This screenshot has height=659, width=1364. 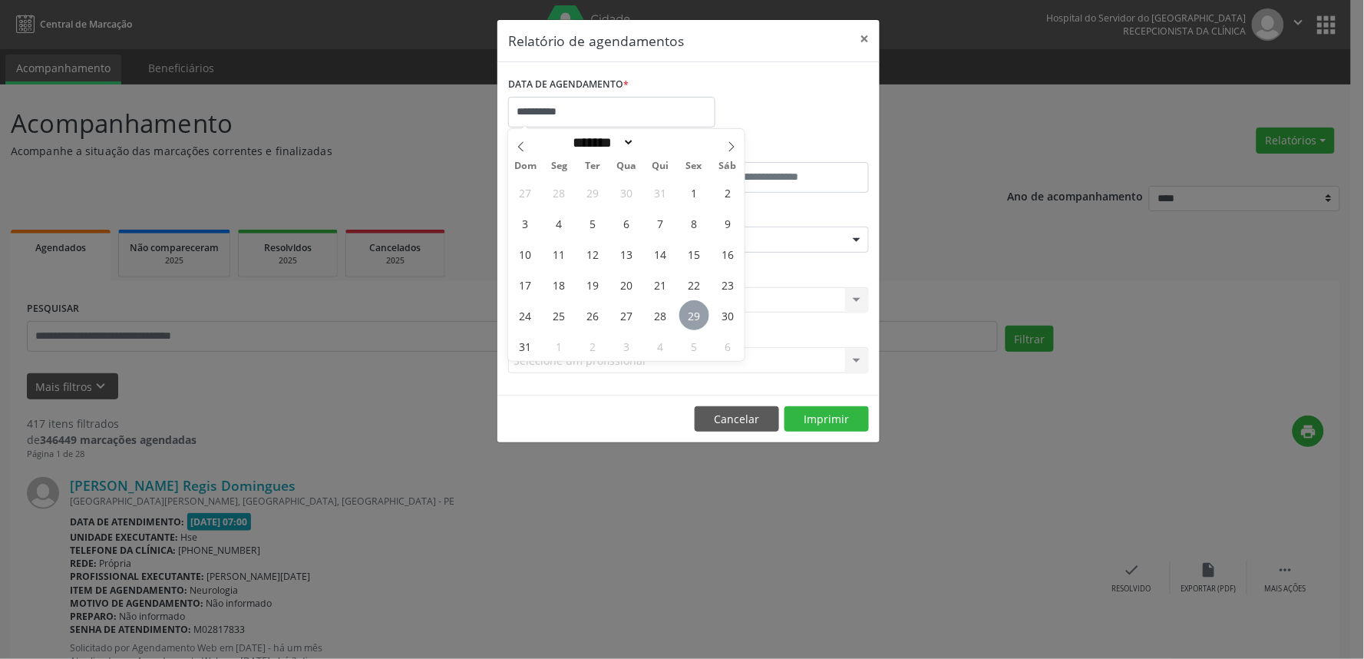 I want to click on span: Sex, so click(x=694, y=166).